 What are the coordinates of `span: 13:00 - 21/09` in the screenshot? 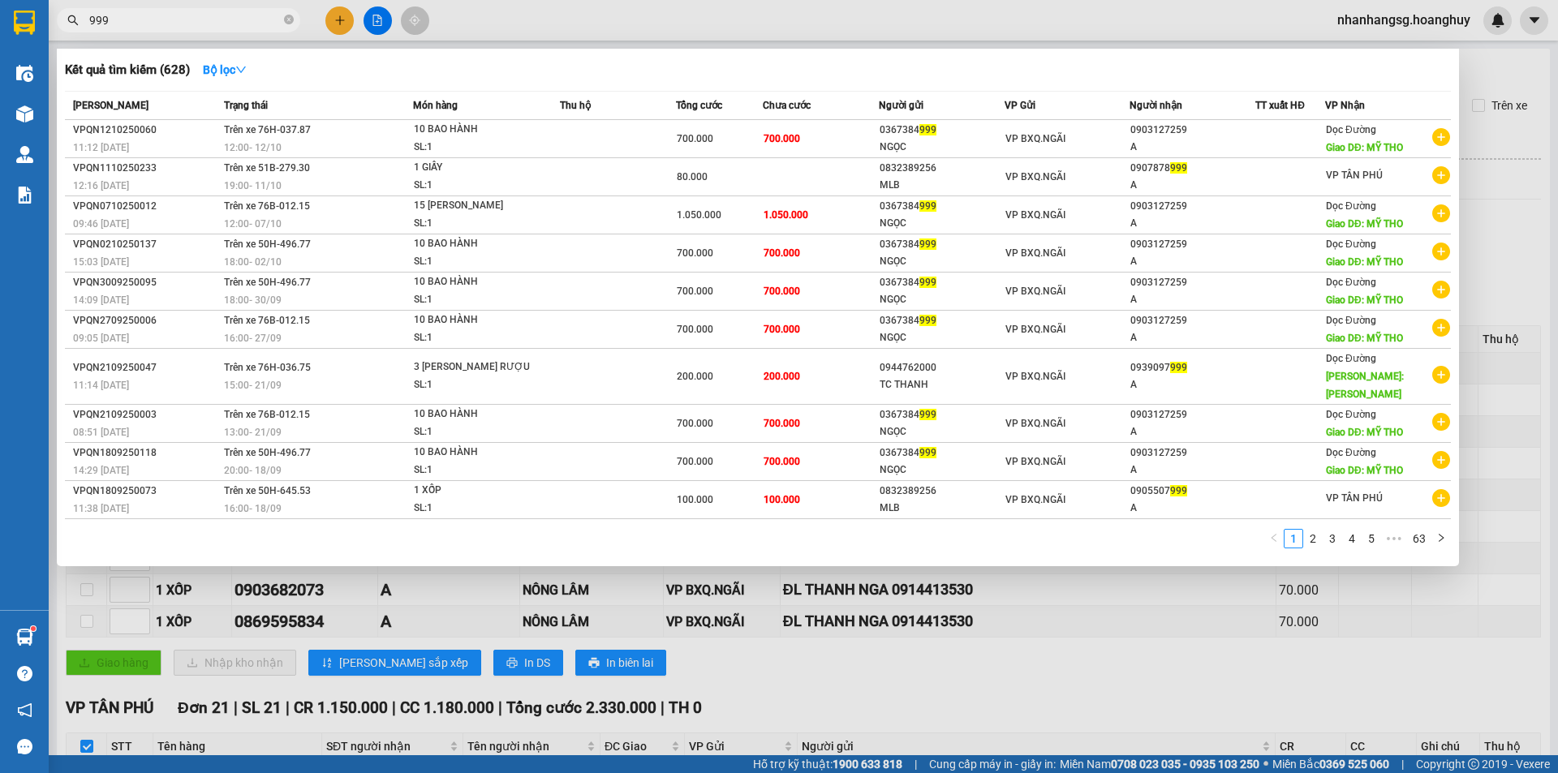 It's located at (252, 433).